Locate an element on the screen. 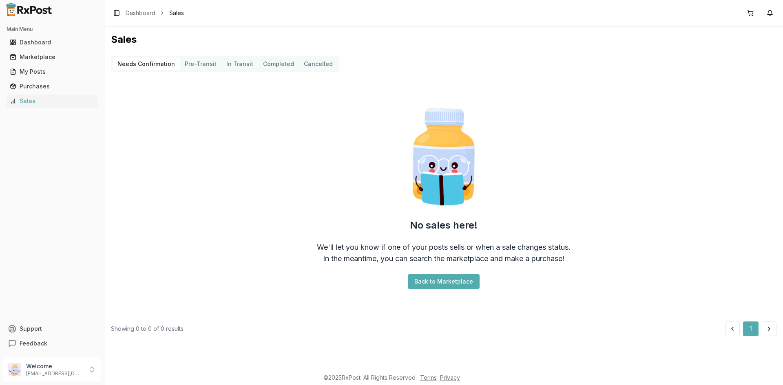 This screenshot has height=385, width=783. a: Privacy is located at coordinates (450, 378).